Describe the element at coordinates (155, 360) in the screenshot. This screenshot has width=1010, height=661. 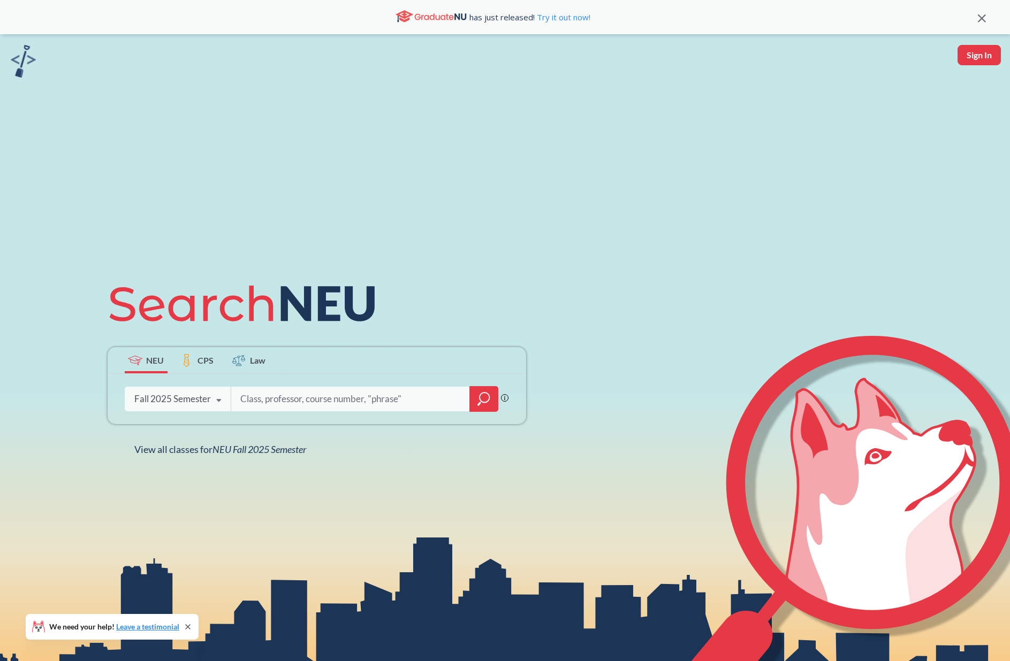
I see `span: NEU` at that location.